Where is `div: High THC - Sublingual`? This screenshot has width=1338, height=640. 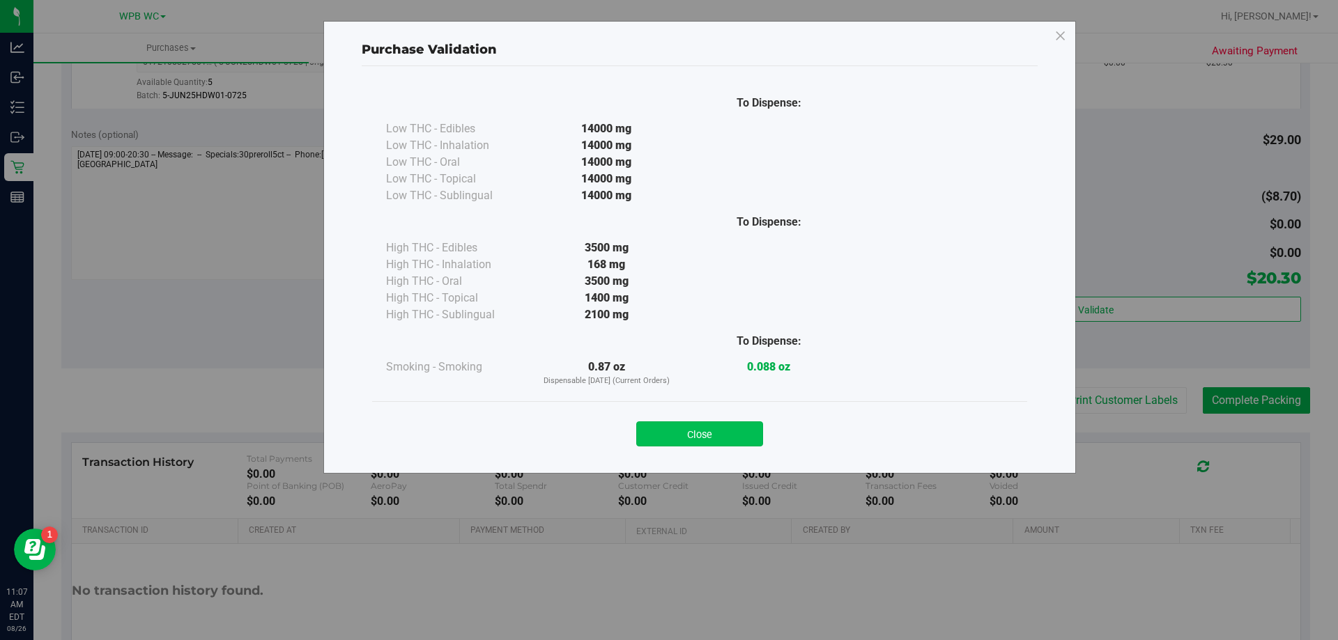 div: High THC - Sublingual is located at coordinates (456, 315).